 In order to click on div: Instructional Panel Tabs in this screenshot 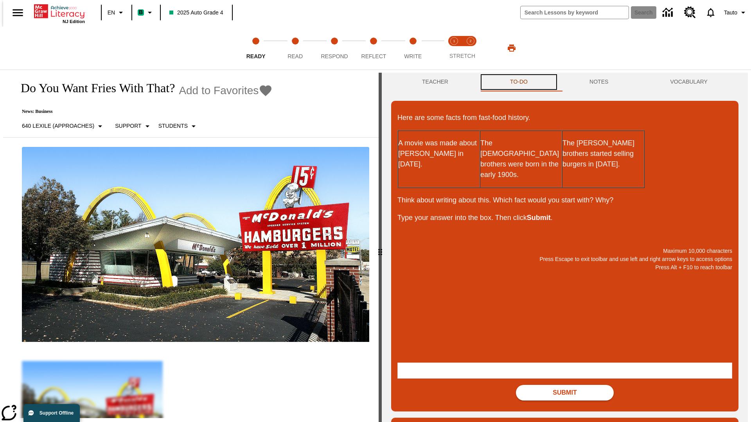, I will do `click(565, 82)`.